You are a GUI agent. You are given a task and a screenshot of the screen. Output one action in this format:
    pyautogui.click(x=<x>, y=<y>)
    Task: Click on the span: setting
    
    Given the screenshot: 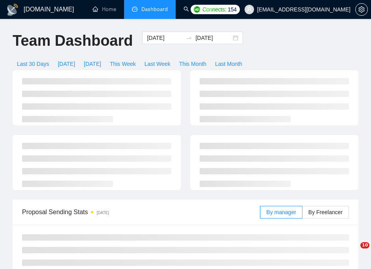 What is the action you would take?
    pyautogui.click(x=362, y=9)
    